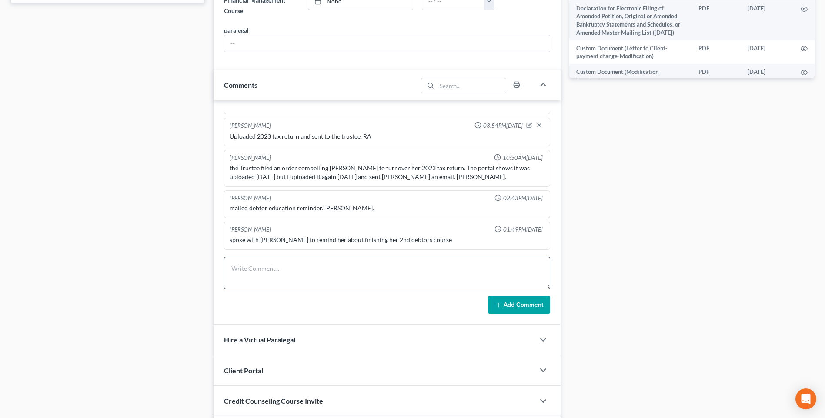 This screenshot has height=418, width=825. I want to click on span: Hire a Virtual Paralegal, so click(260, 340).